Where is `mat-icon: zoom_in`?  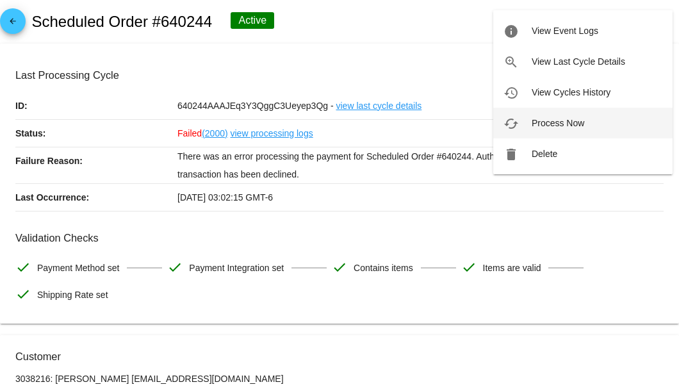
mat-icon: zoom_in is located at coordinates (512, 62).